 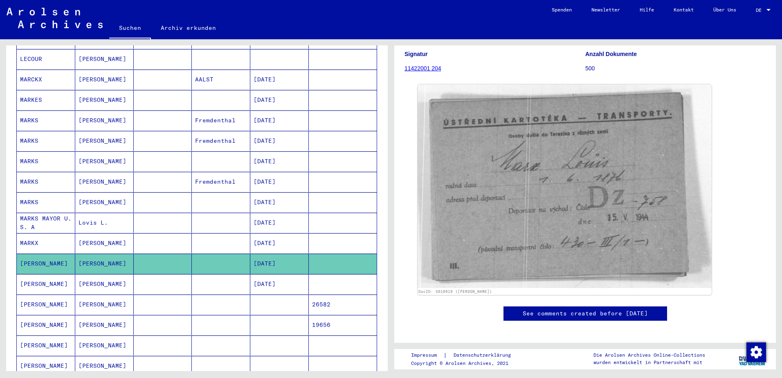 I want to click on img: Zustimmung ändern, so click(x=756, y=352).